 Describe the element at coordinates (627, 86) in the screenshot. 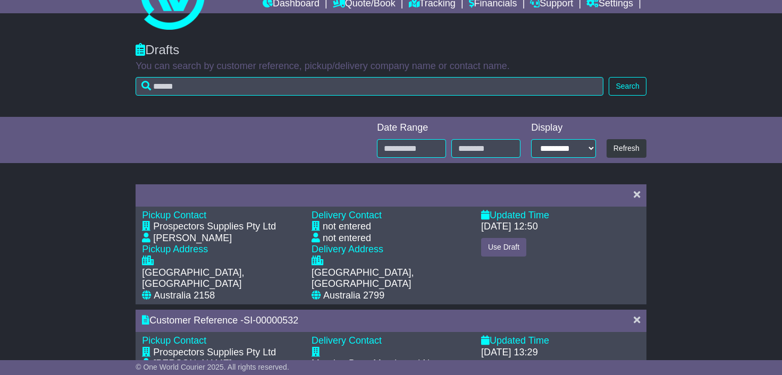

I see `button: Search` at that location.